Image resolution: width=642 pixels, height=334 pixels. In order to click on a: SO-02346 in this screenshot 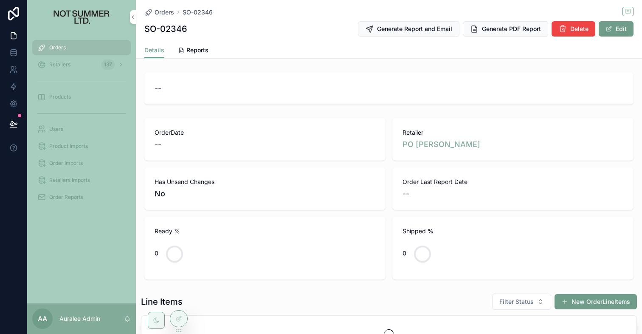, I will do `click(197, 12)`.